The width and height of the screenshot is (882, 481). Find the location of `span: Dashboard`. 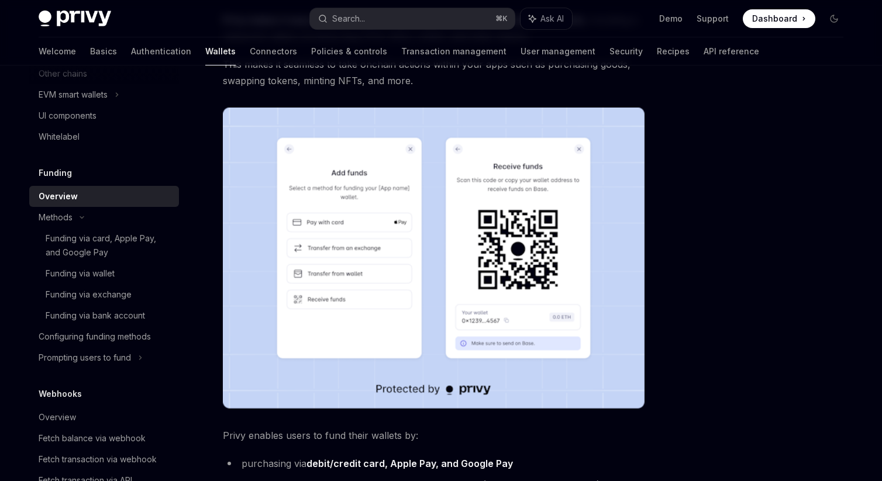

span: Dashboard is located at coordinates (774, 19).